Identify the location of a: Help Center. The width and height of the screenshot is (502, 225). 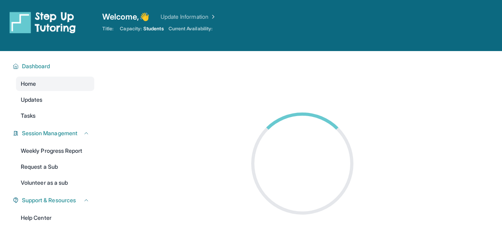
(55, 218).